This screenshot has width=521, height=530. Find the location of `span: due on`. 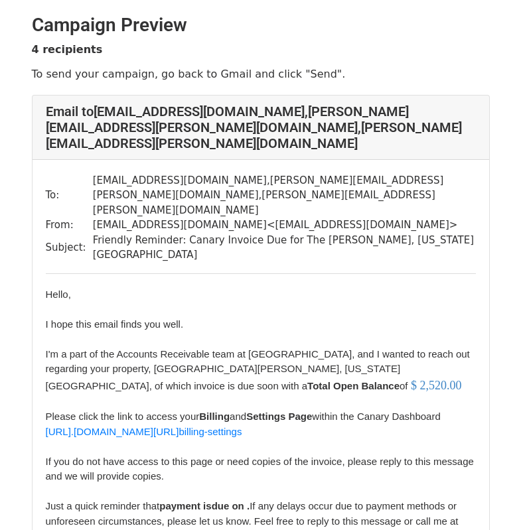

span: due on is located at coordinates (228, 506).